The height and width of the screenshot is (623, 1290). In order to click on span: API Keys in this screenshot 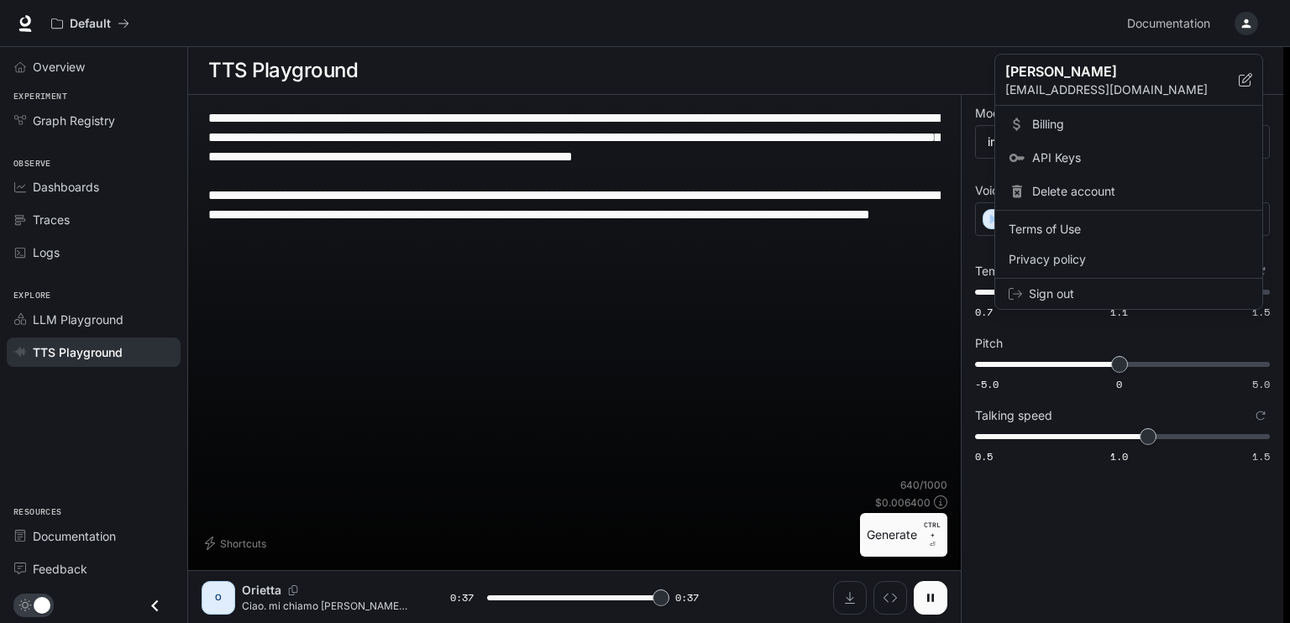, I will do `click(1141, 158)`.